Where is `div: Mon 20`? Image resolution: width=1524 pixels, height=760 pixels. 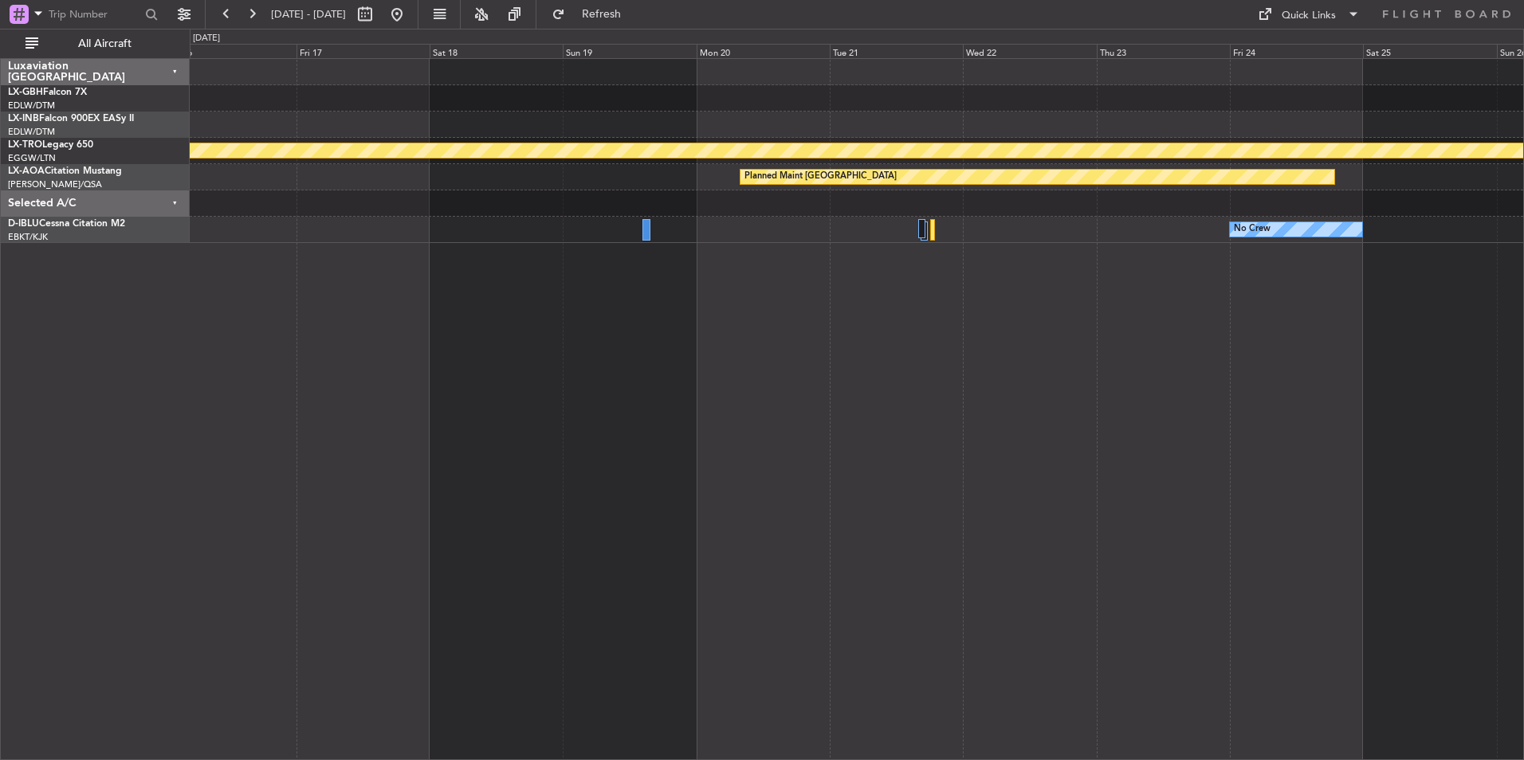
div: Mon 20 is located at coordinates (763, 51).